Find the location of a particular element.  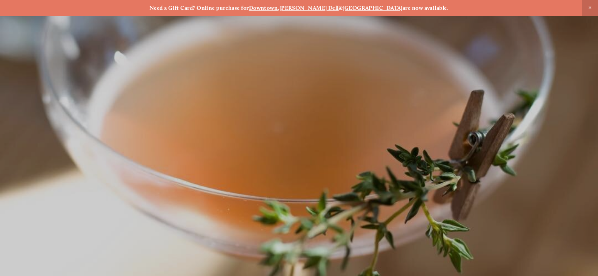

a: Careers is located at coordinates (299, 112).